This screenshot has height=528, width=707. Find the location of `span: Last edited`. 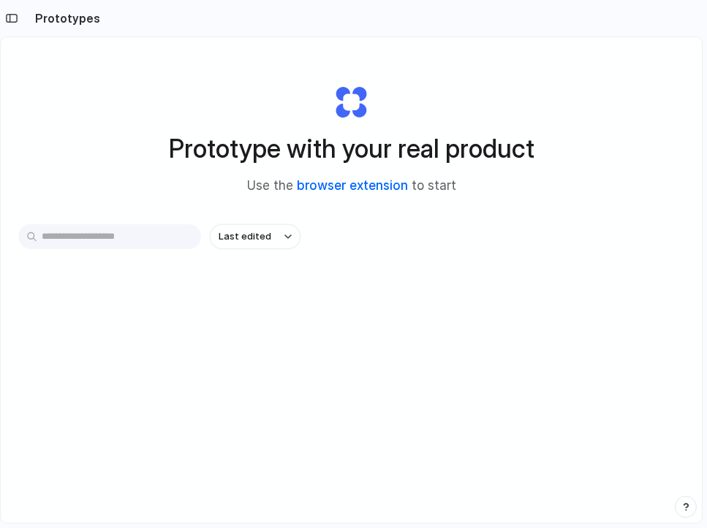

span: Last edited is located at coordinates (245, 237).